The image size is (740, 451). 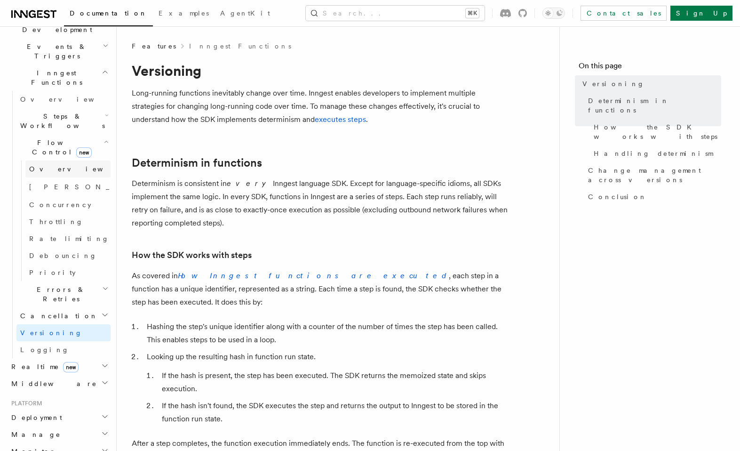 What do you see at coordinates (59, 417) in the screenshot?
I see `button: Deployment` at bounding box center [59, 417].